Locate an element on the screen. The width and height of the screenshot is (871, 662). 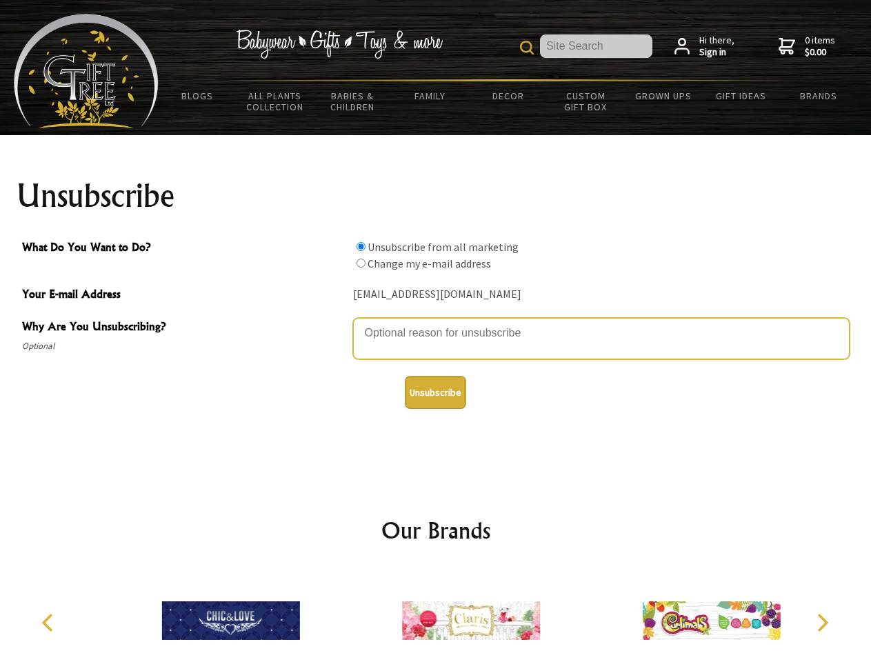
label: Change my e-mail address is located at coordinates (429, 263).